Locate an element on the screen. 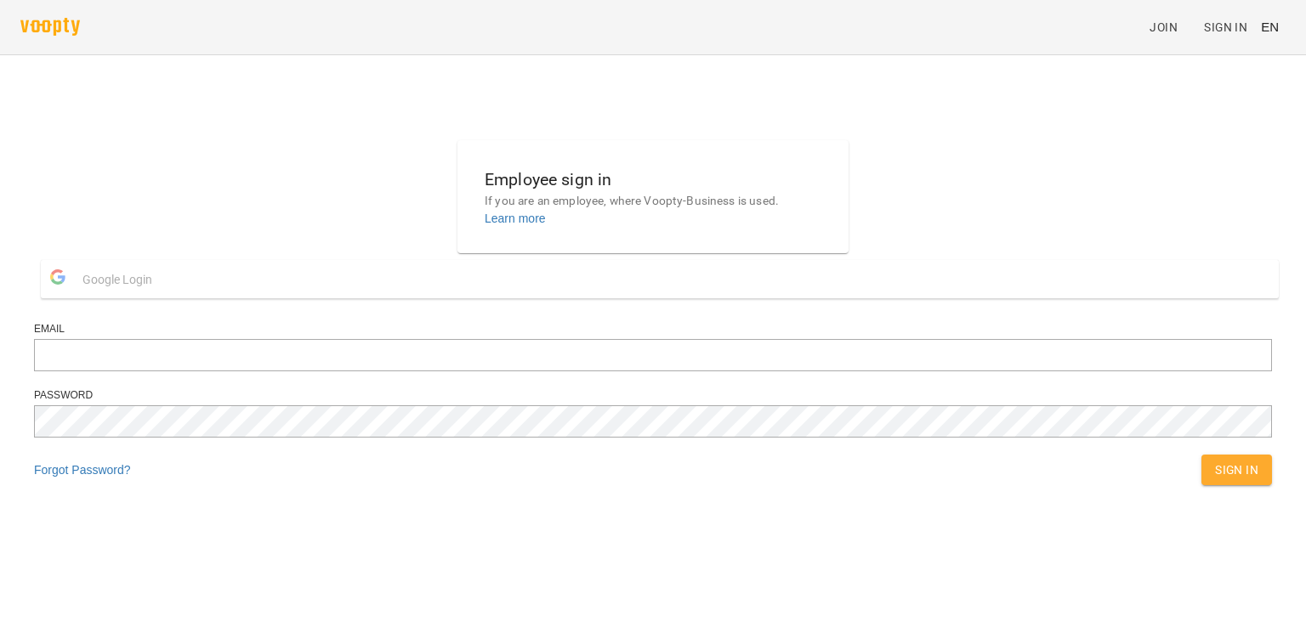 The image size is (1306, 627). button: Employee sign inIf you are an employee, where Voopty-Business is used.Learn more is located at coordinates (653, 196).